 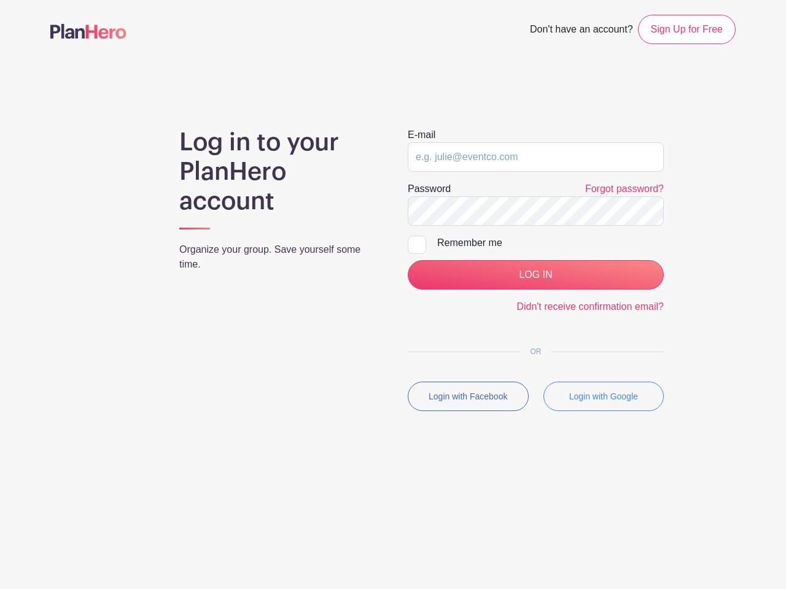 What do you see at coordinates (550, 243) in the screenshot?
I see `div: Remember me` at bounding box center [550, 243].